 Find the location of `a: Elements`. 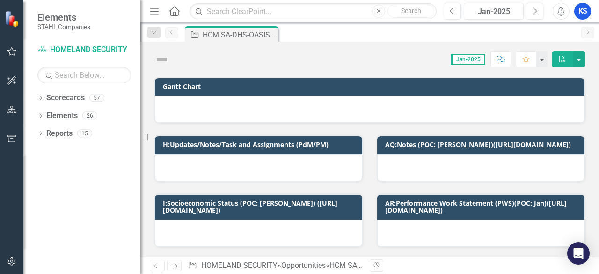

a: Elements is located at coordinates (62, 116).